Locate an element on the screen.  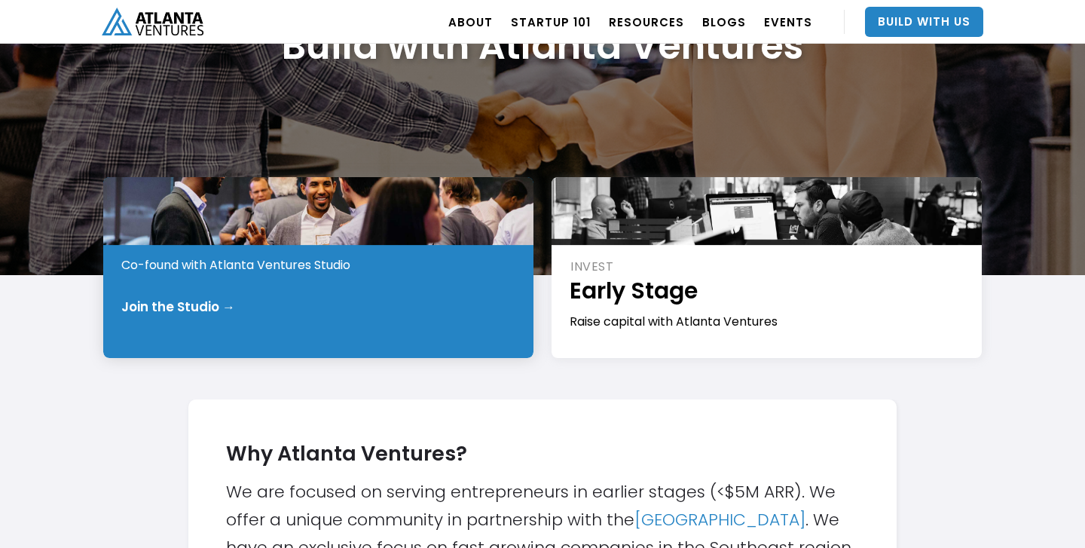
a: ABOUT is located at coordinates (470, 22).